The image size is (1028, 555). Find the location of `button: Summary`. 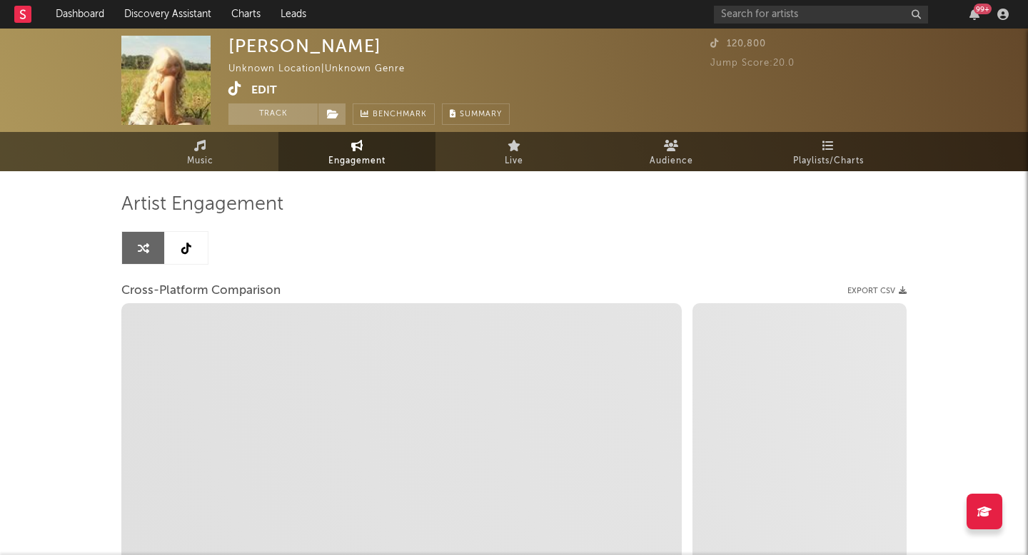

button: Summary is located at coordinates (475, 114).